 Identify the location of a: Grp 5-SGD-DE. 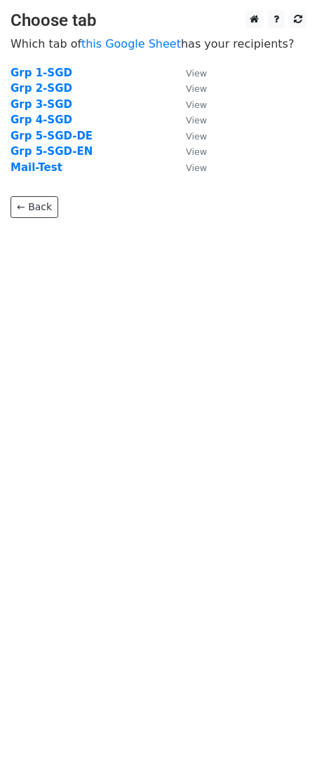
(51, 136).